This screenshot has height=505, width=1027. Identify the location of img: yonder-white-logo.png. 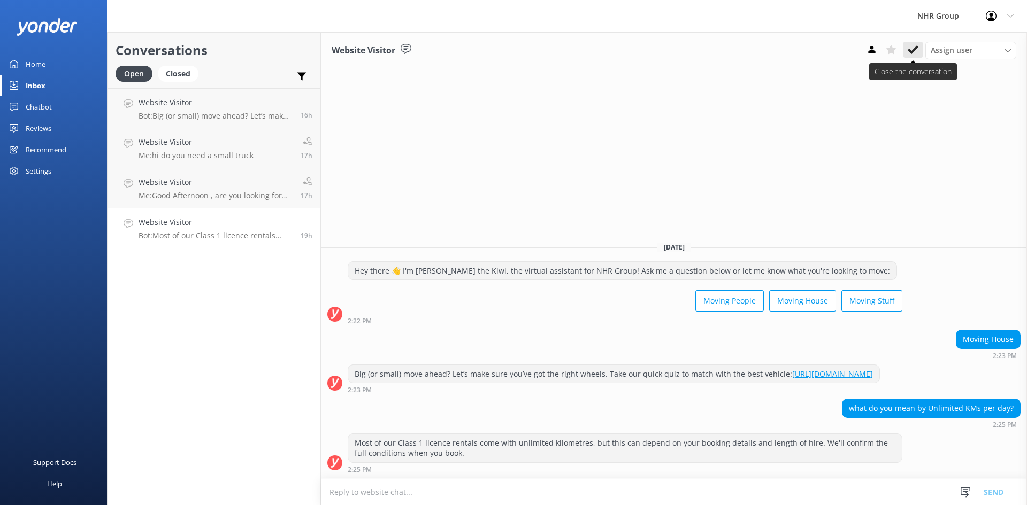
(47, 27).